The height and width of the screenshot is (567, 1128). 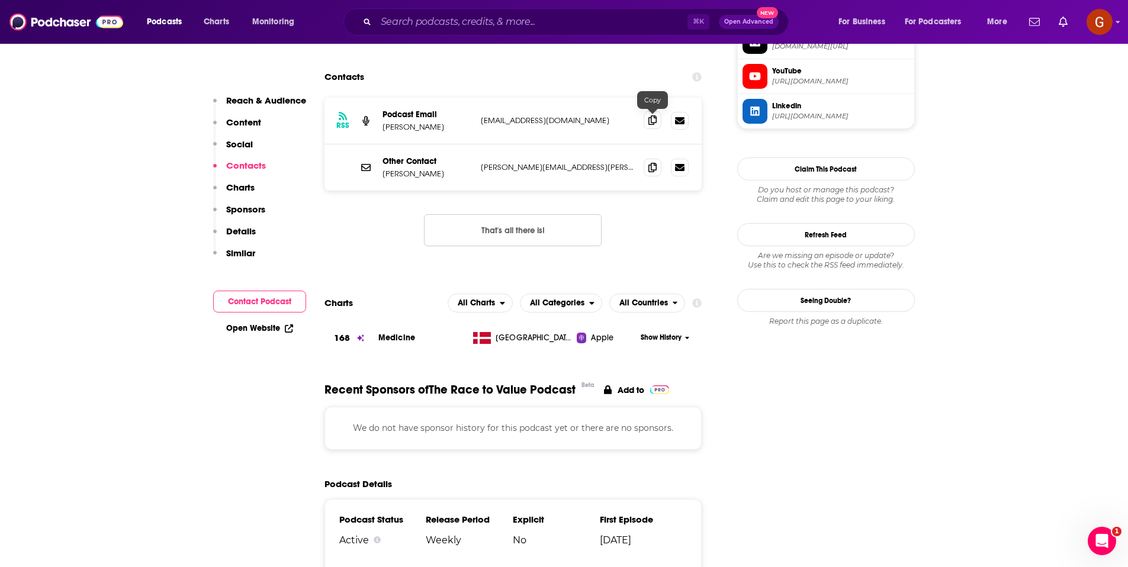 What do you see at coordinates (259, 328) in the screenshot?
I see `a: Open Website` at bounding box center [259, 328].